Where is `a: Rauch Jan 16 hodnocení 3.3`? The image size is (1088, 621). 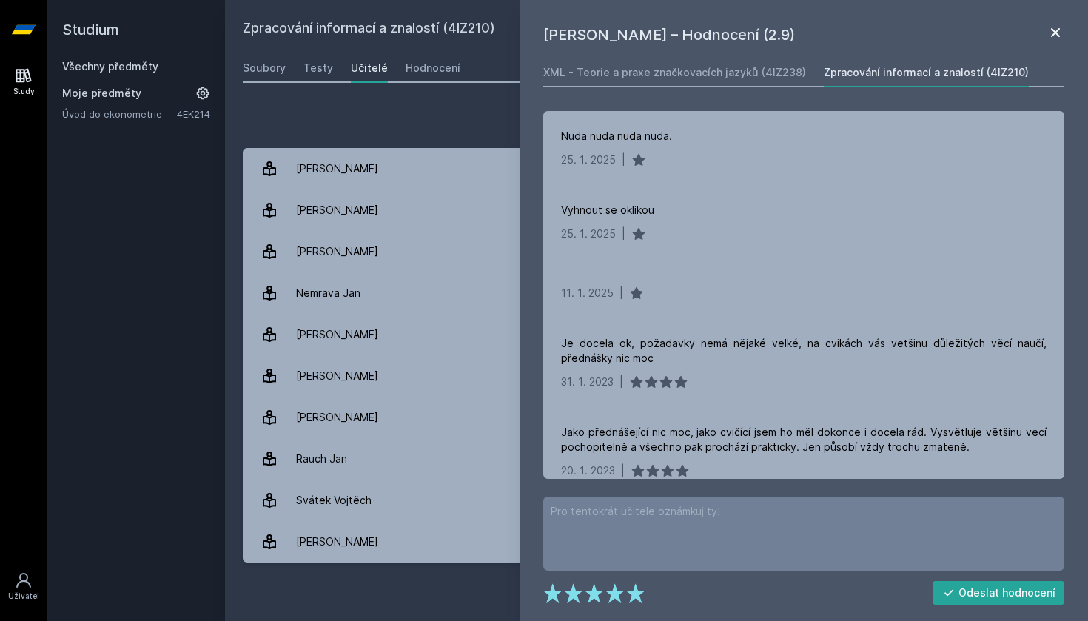 a: Rauch Jan 16 hodnocení 3.3 is located at coordinates (656, 459).